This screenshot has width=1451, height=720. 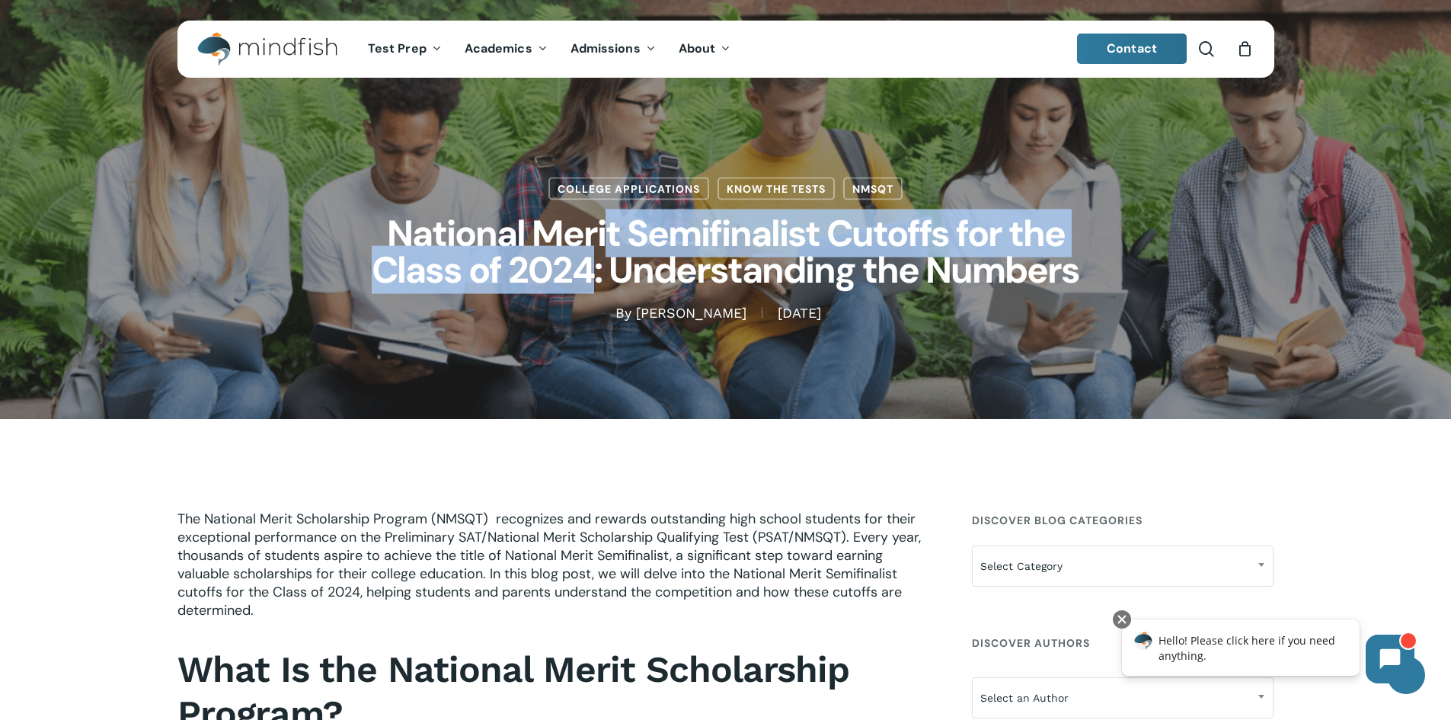 I want to click on a: Cart, so click(x=1246, y=49).